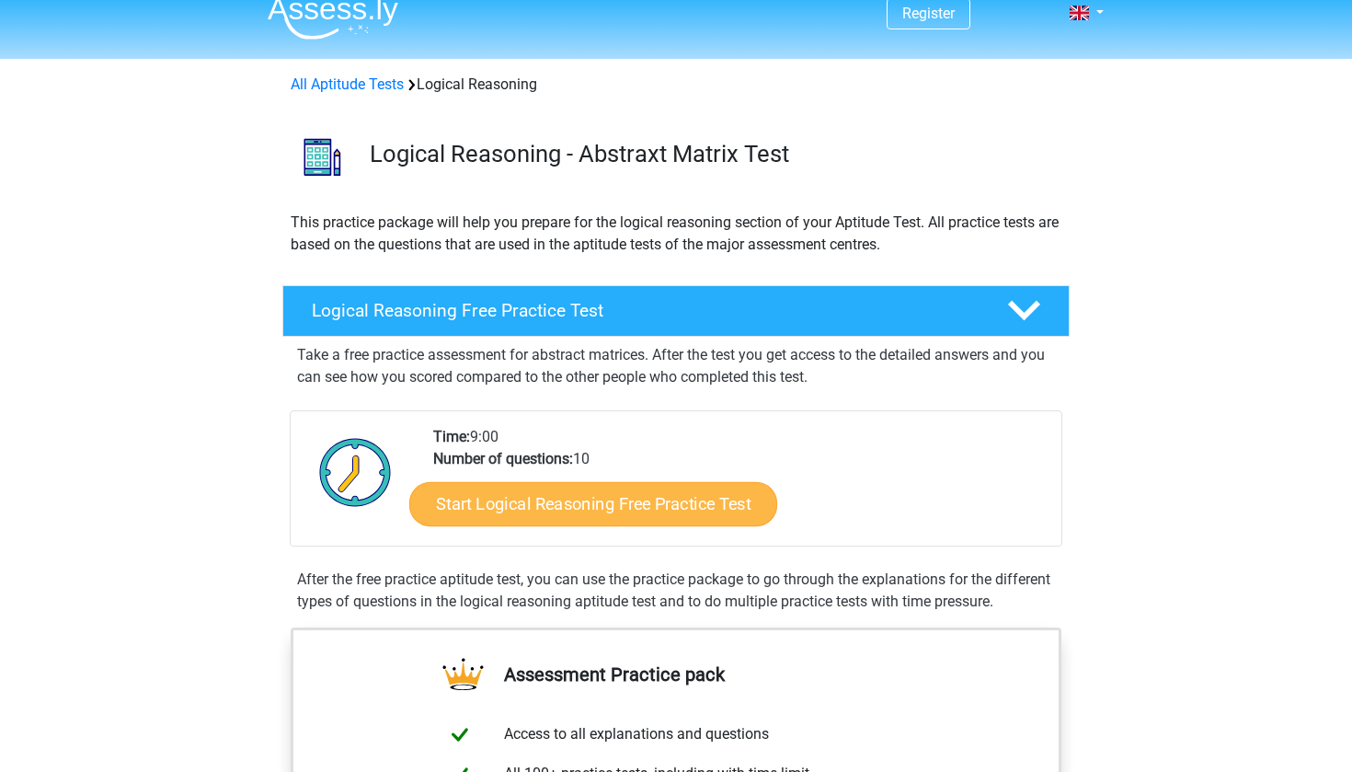  Describe the element at coordinates (712, 154) in the screenshot. I see `h3: Logical Reasoning - Abstraxt Matrix Test` at that location.